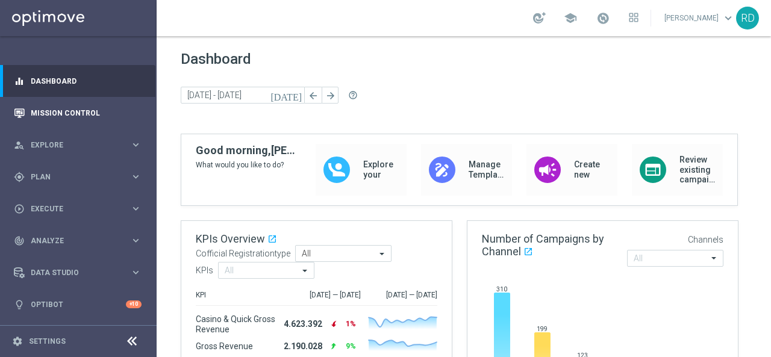 The image size is (771, 357). I want to click on div: Analyze, so click(72, 241).